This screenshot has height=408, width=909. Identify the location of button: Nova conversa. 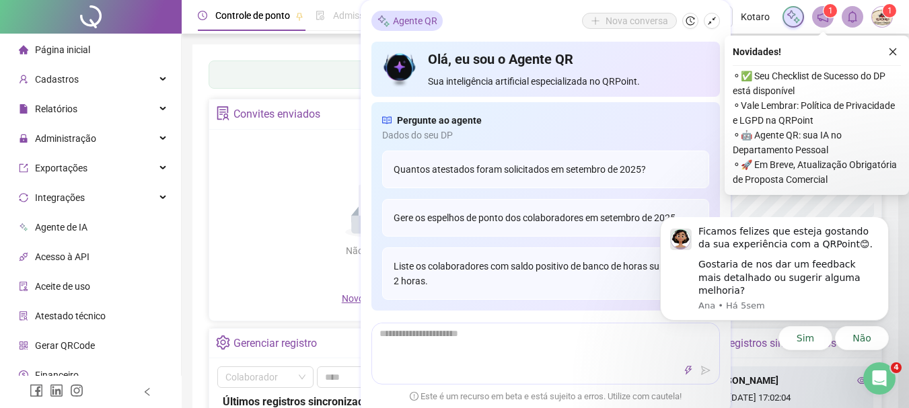
(629, 21).